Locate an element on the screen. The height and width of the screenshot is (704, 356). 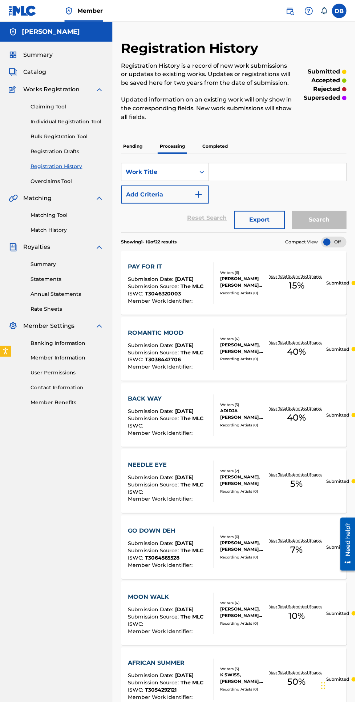
a: Member Benefits is located at coordinates (67, 403).